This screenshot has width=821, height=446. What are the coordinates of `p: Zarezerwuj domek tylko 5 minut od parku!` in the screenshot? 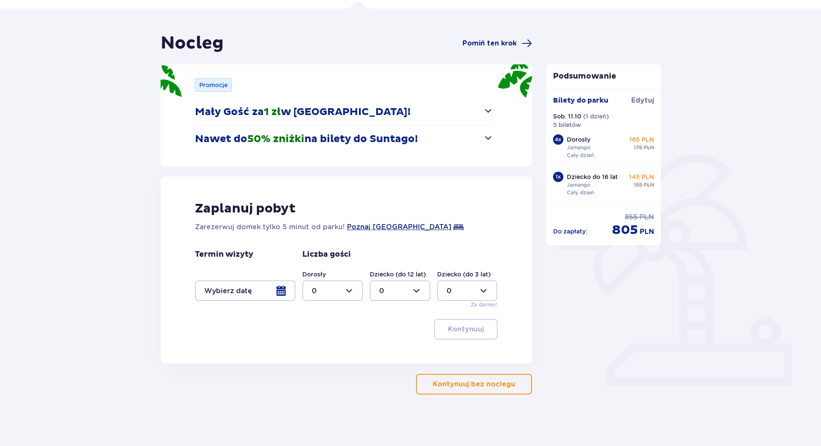 It's located at (270, 227).